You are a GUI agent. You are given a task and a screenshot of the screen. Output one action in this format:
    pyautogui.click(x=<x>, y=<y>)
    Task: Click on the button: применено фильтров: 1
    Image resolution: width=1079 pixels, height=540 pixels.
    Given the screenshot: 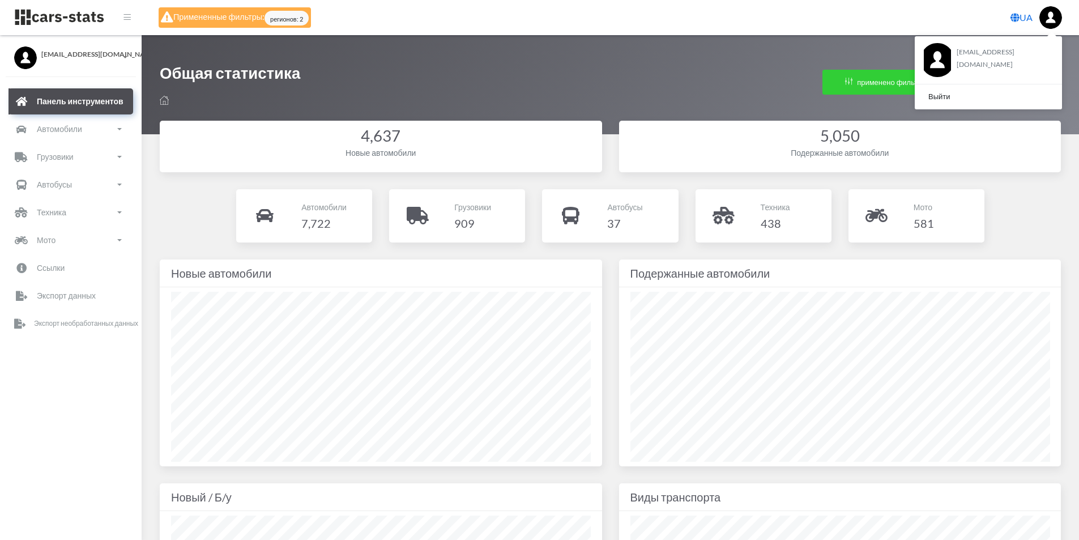 What is the action you would take?
    pyautogui.click(x=891, y=82)
    